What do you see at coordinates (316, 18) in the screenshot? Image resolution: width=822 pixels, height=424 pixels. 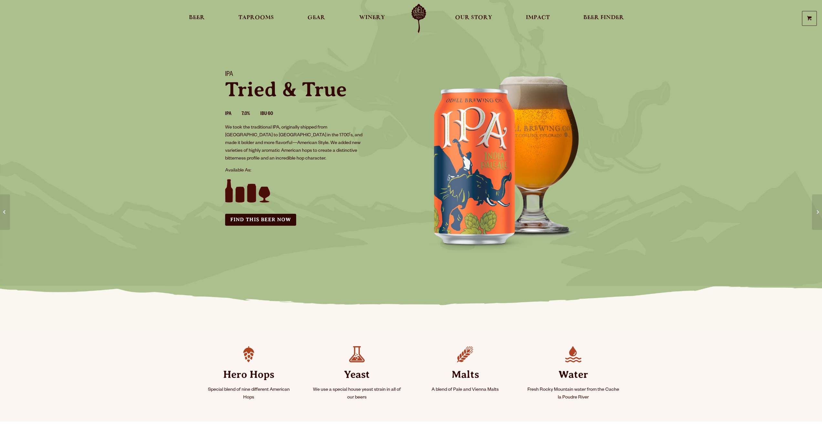 I see `a: Gear` at bounding box center [316, 18].